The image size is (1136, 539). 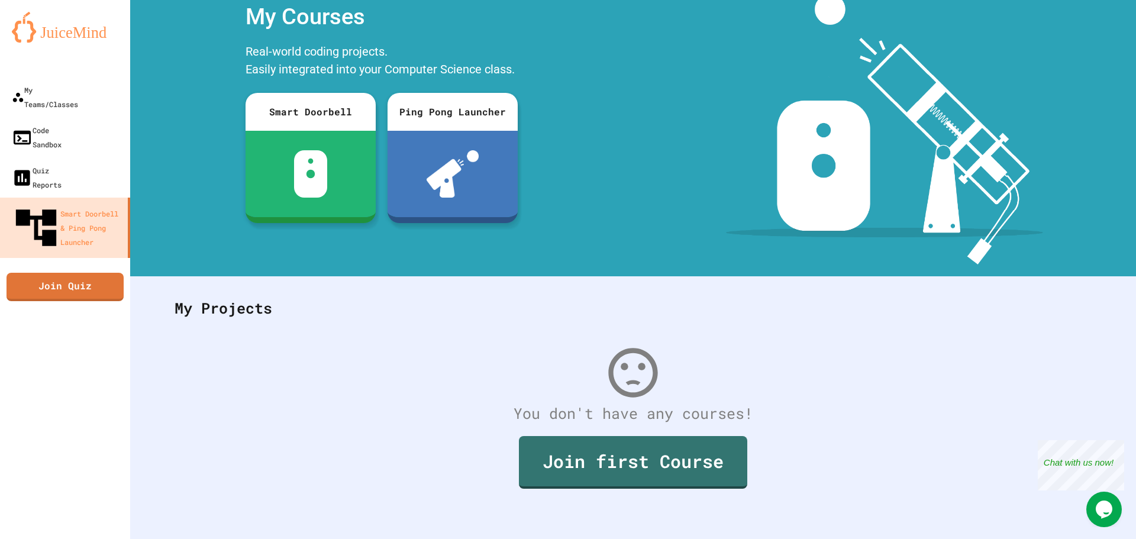 I want to click on div: My Projects, so click(x=633, y=308).